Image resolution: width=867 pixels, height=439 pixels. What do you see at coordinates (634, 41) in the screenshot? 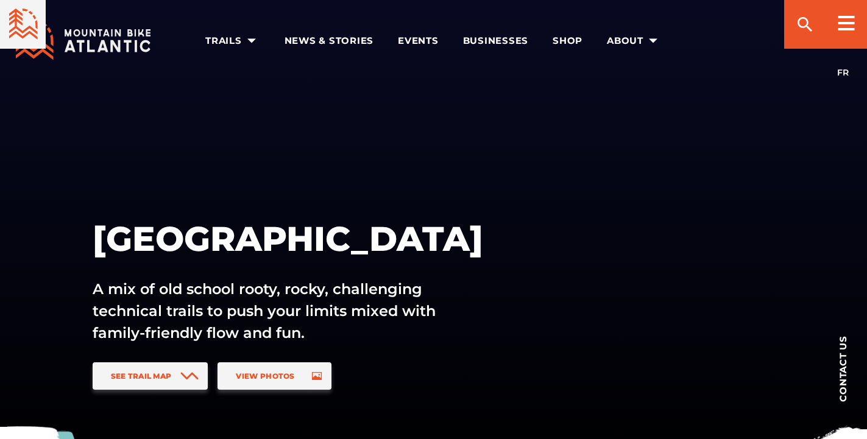
I see `span: About` at bounding box center [634, 41].